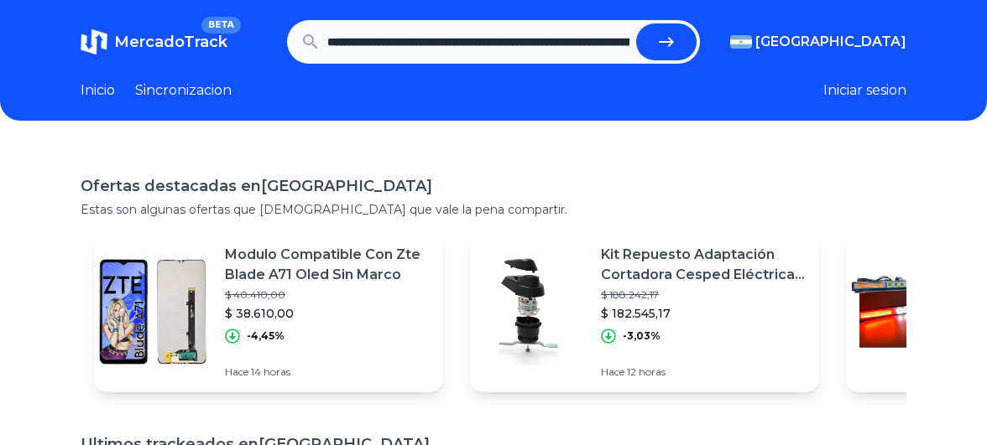  What do you see at coordinates (864, 91) in the screenshot?
I see `button: Iniciar sesion` at bounding box center [864, 91].